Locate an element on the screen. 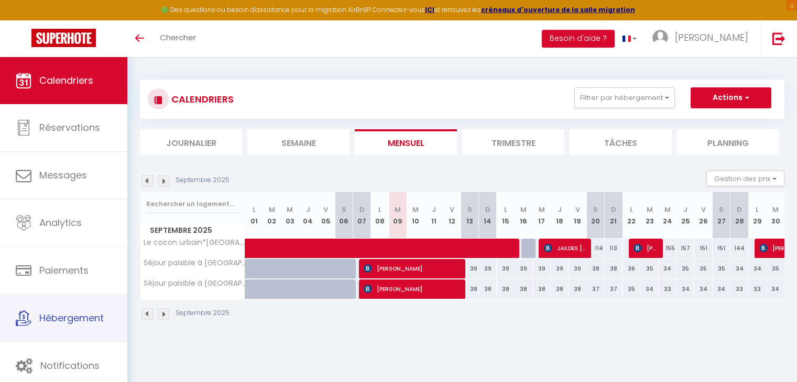 The height and width of the screenshot is (382, 797). th: 05 is located at coordinates (326, 215).